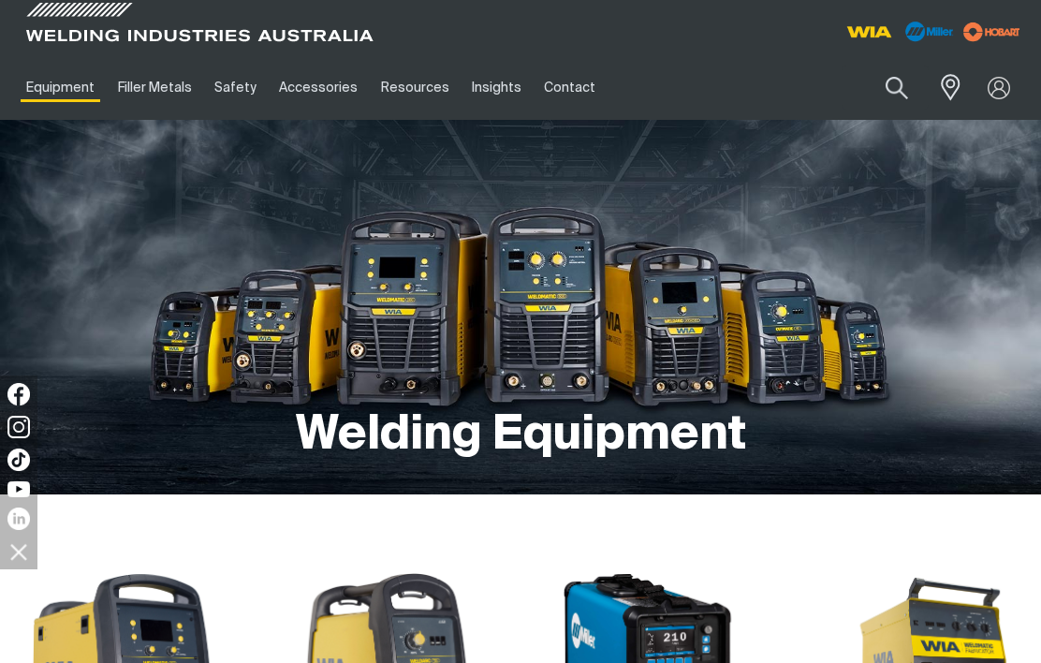 The height and width of the screenshot is (663, 1041). What do you see at coordinates (991, 32) in the screenshot?
I see `img: miller` at bounding box center [991, 32].